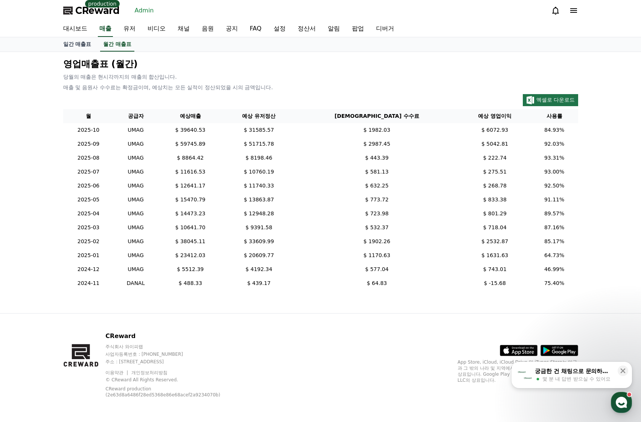 The image size is (641, 422). What do you see at coordinates (321, 77) in the screenshot?
I see `p: 당월의 매출은 현시각까지의 매출의 합산입니다.` at bounding box center [321, 77].